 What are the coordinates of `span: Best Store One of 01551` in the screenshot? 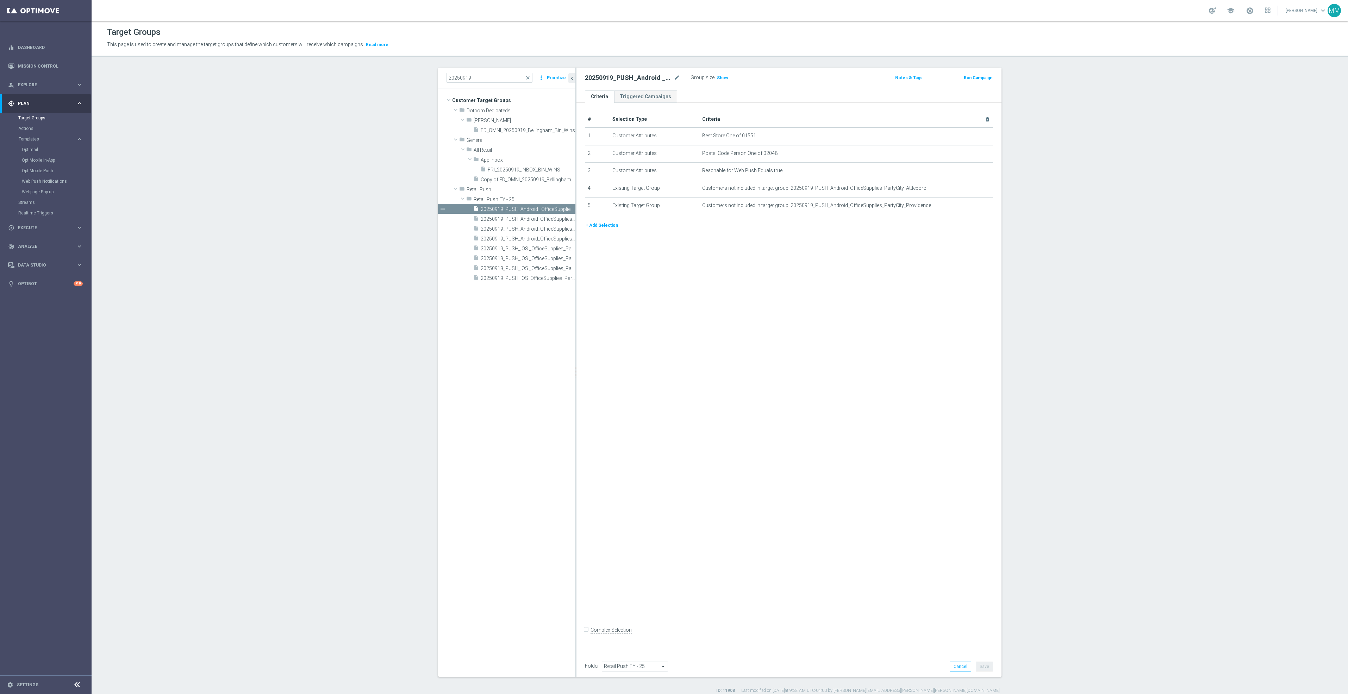 It's located at (729, 136).